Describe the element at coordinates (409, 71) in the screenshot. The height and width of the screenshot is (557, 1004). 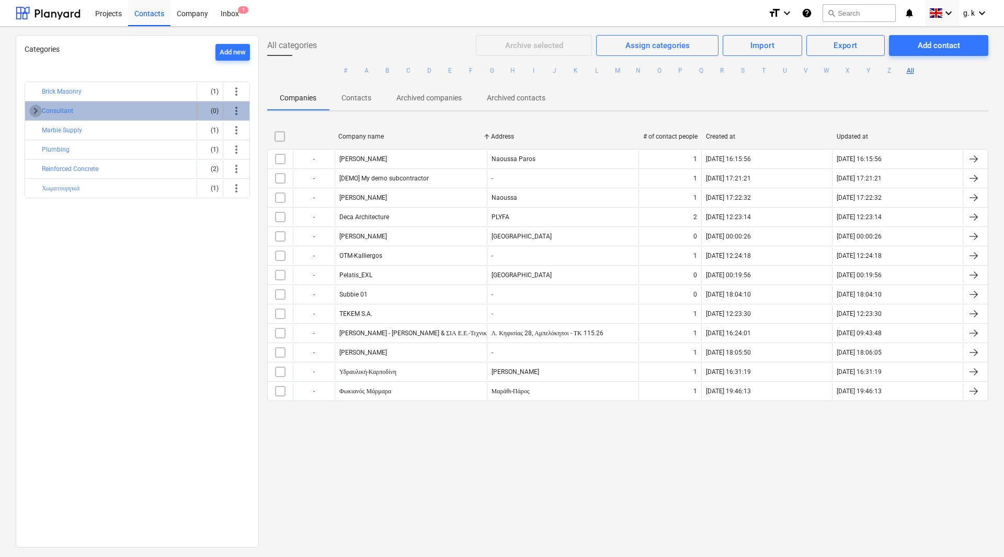
I see `button: C` at that location.